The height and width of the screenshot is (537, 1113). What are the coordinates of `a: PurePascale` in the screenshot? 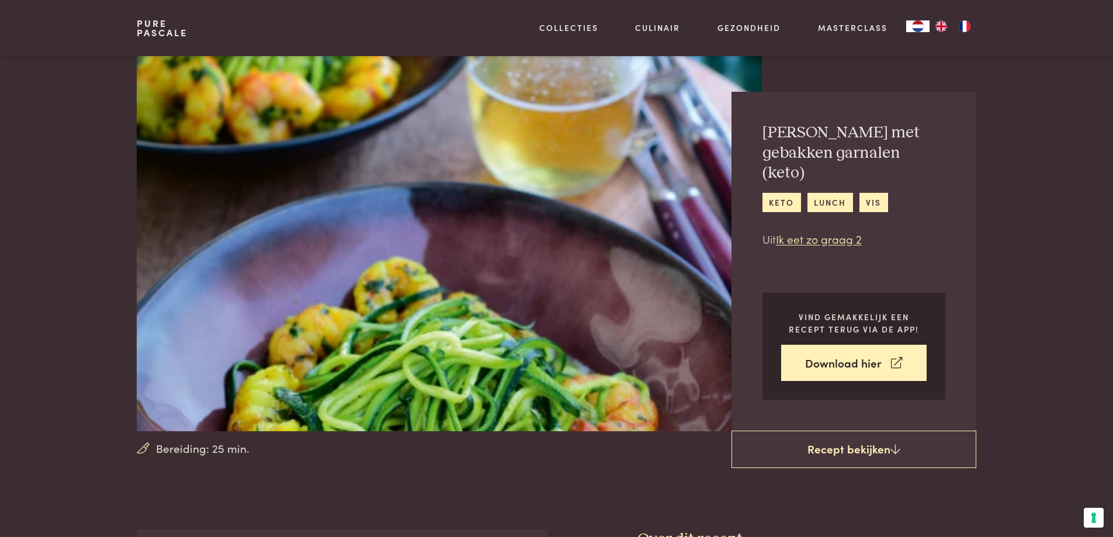 It's located at (162, 28).